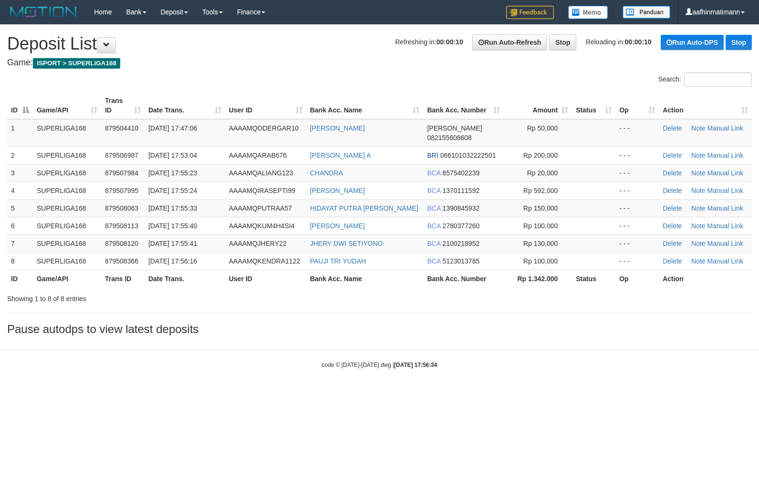  I want to click on th: Game/API: activate to sort column ascending, so click(67, 105).